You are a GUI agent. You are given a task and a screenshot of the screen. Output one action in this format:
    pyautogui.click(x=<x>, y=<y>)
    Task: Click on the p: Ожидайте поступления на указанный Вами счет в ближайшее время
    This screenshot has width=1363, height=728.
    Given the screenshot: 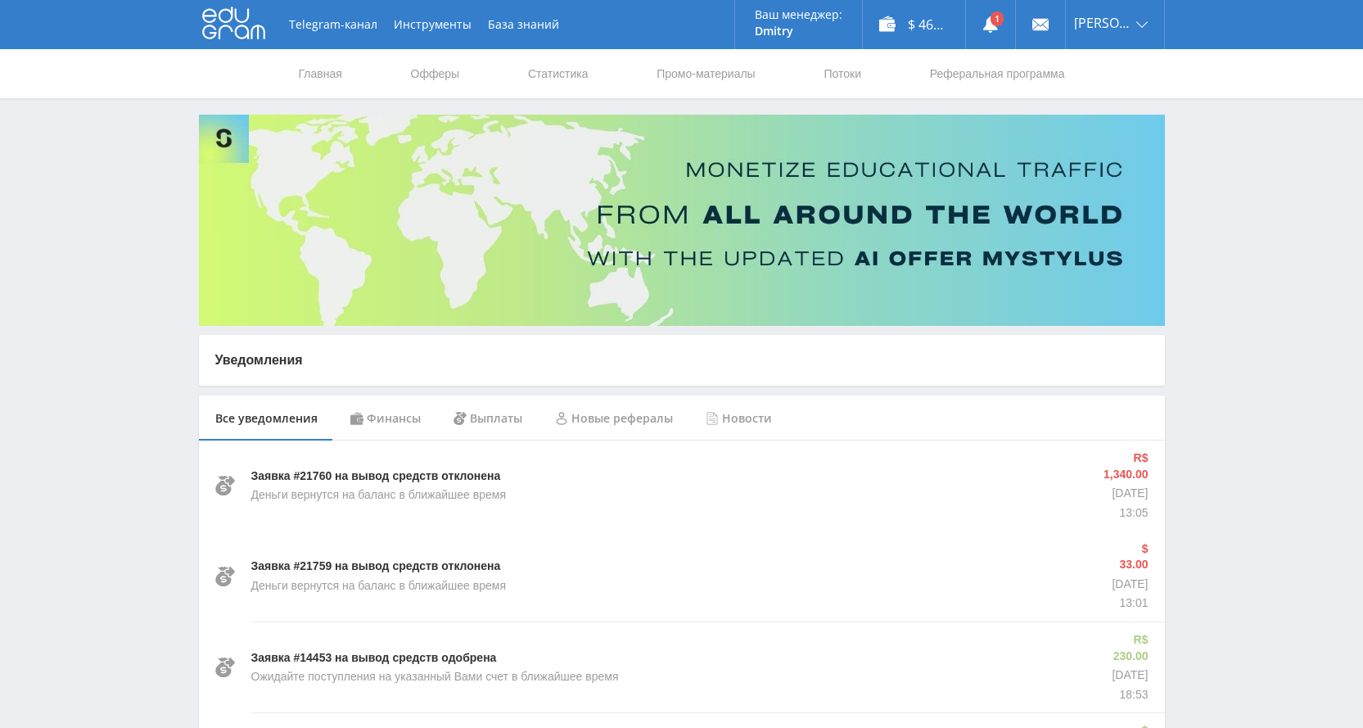 What is the action you would take?
    pyautogui.click(x=435, y=677)
    